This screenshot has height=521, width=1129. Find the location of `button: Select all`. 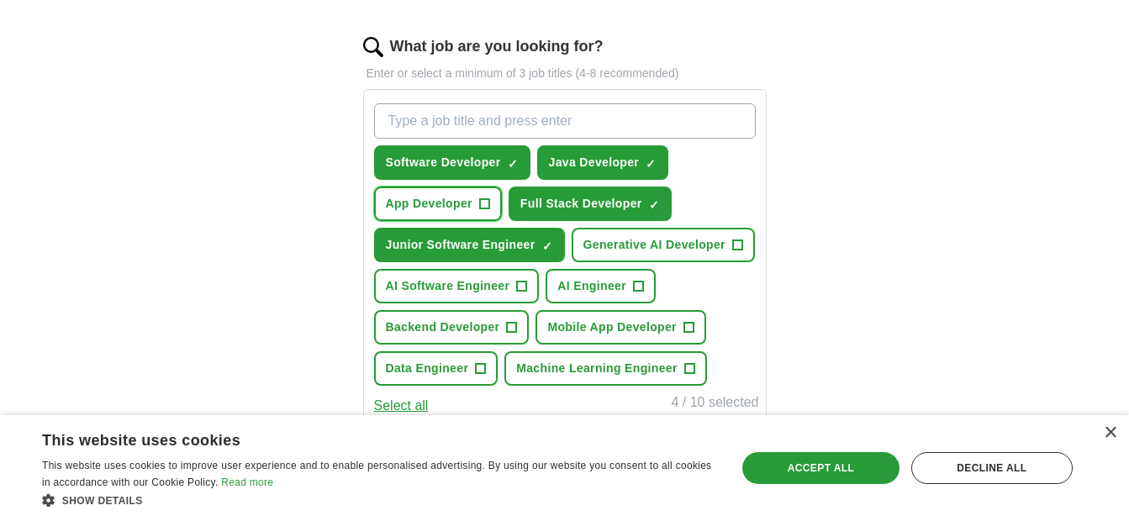

button: Select all is located at coordinates (401, 406).